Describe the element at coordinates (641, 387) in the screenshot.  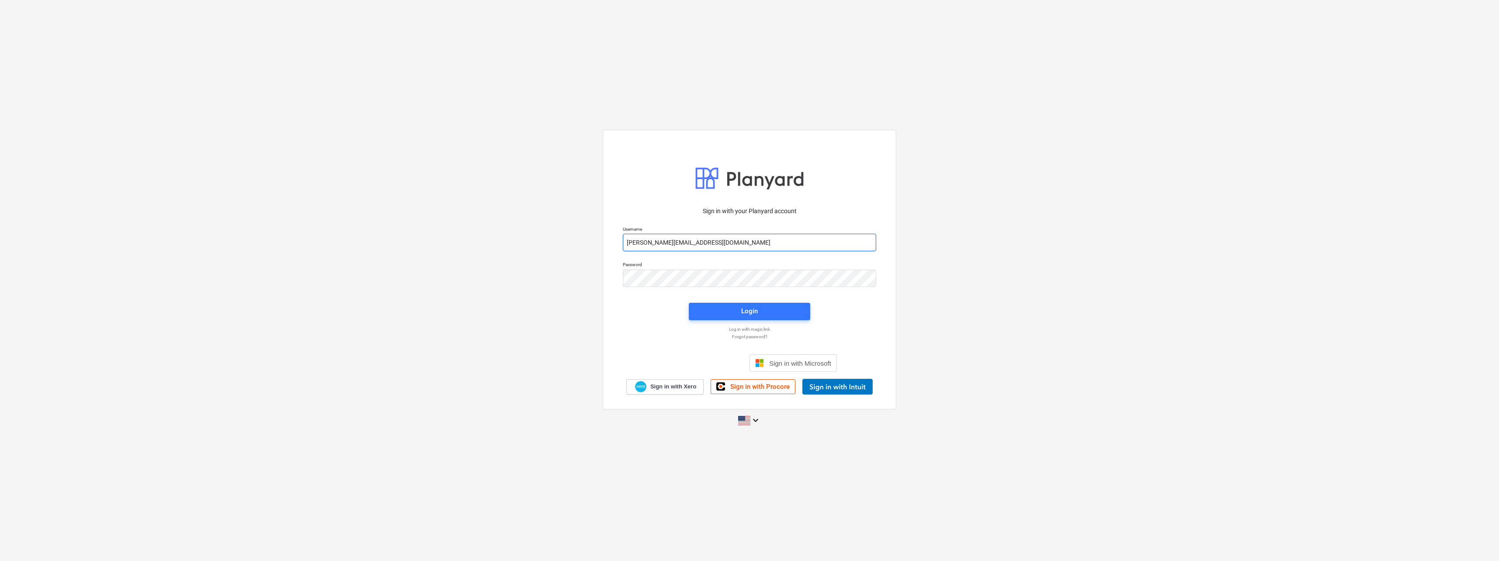
I see `img: Xero logo` at that location.